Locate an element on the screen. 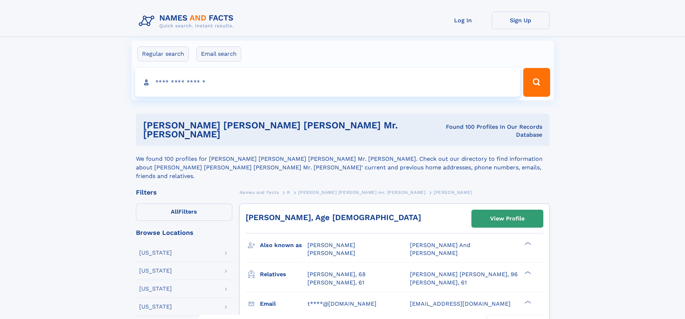 The width and height of the screenshot is (685, 319). h3: Email is located at coordinates (284, 304).